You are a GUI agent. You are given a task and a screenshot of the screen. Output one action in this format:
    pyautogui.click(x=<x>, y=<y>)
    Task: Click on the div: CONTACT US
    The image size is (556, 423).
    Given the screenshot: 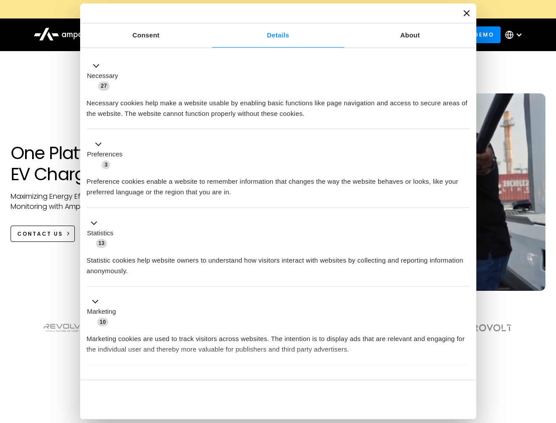 What is the action you would take?
    pyautogui.click(x=40, y=234)
    